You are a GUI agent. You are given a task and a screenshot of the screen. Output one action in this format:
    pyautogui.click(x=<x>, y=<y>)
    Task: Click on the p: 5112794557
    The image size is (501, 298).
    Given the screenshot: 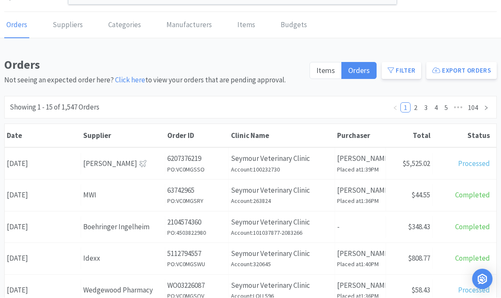 What is the action you would take?
    pyautogui.click(x=197, y=254)
    